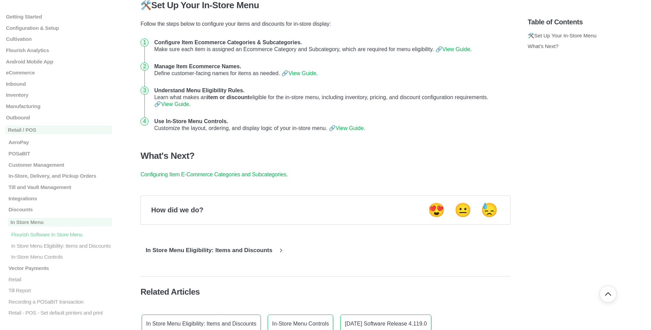 The image size is (651, 330). I want to click on p: Integrations, so click(60, 198).